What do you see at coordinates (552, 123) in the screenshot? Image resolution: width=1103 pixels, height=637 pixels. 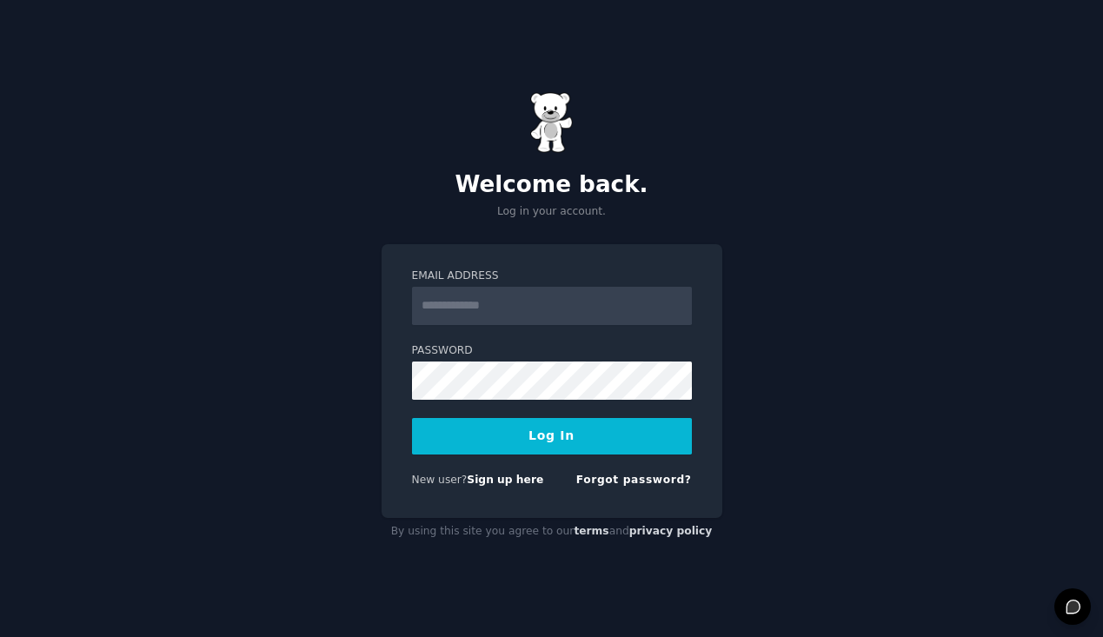 I see `img: Gummy Bear` at bounding box center [552, 123].